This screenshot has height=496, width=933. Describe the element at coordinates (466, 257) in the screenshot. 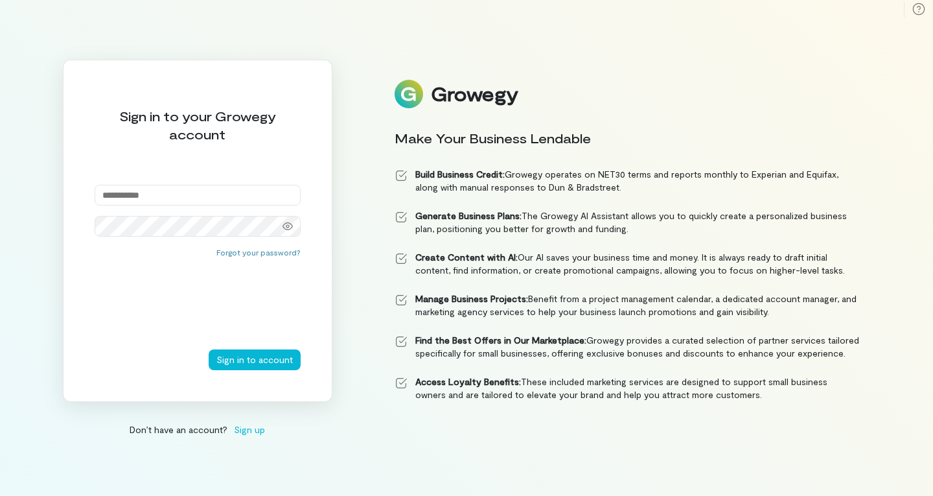

I see `strong: Create Content with AI:` at that location.